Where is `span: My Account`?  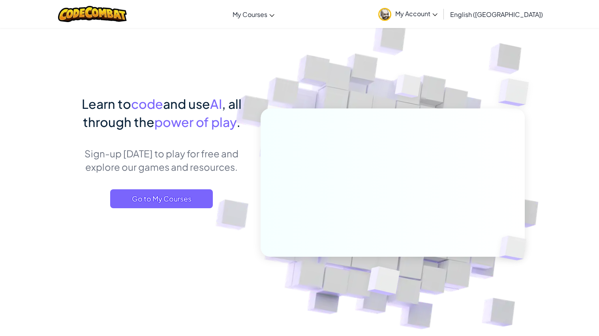
span: My Account is located at coordinates (416, 13).